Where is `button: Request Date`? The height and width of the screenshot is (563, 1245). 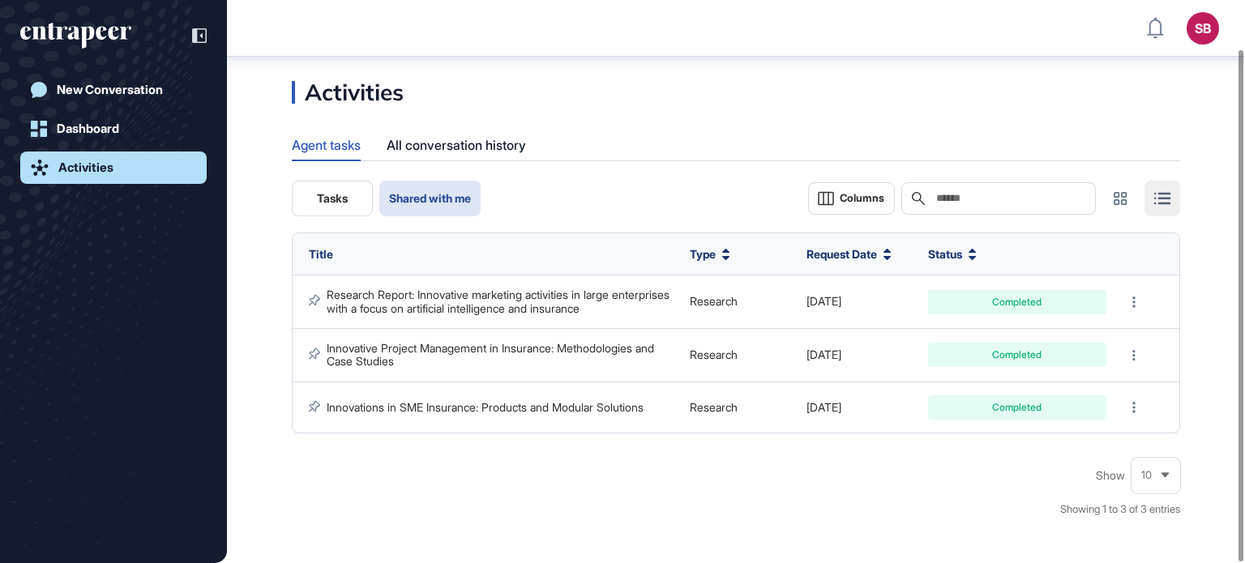
button: Request Date is located at coordinates (848, 254).